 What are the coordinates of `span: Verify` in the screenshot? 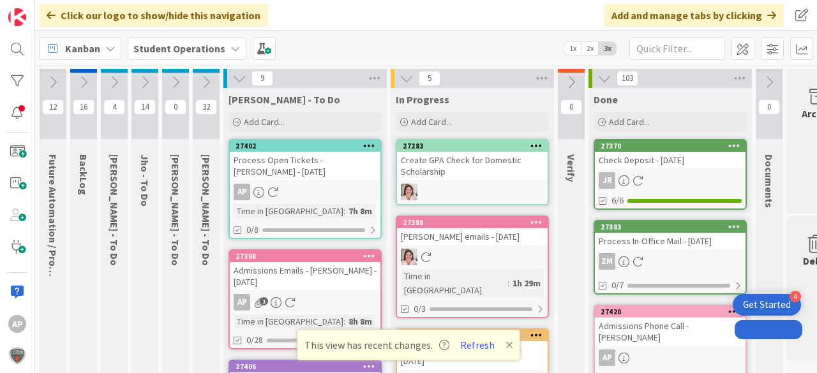 It's located at (571, 168).